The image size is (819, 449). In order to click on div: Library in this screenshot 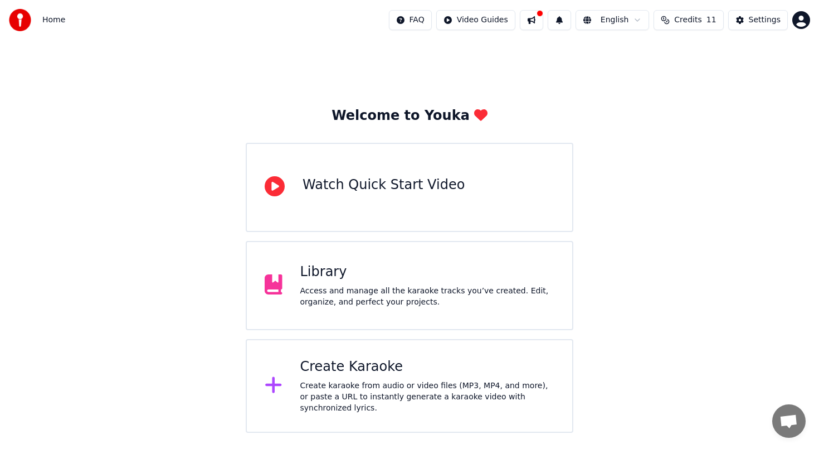, I will do `click(427, 272)`.